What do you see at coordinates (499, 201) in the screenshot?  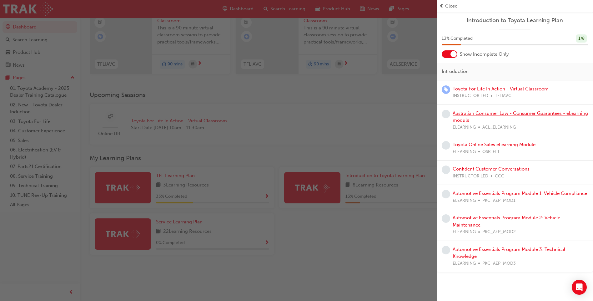 I see `span: PKC_AEP_MOD1` at bounding box center [499, 201].